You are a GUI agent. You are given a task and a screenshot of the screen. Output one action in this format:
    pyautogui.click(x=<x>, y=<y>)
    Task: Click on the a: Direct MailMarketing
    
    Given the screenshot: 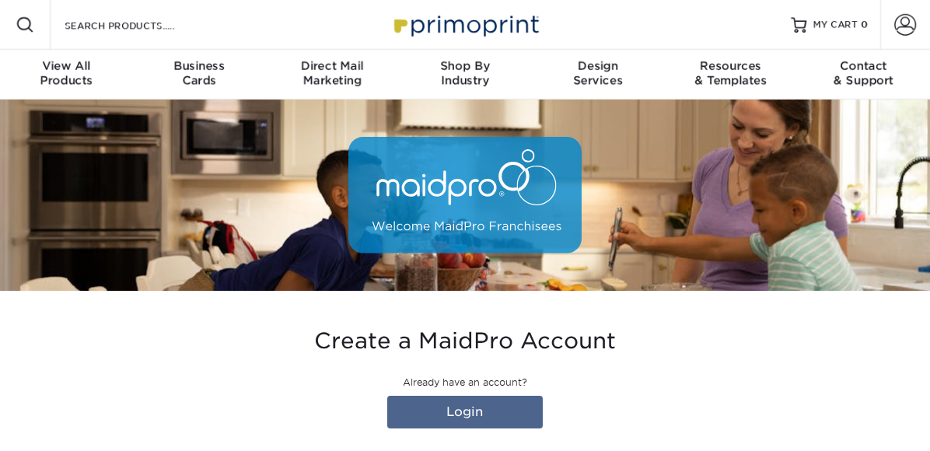 What is the action you would take?
    pyautogui.click(x=332, y=75)
    